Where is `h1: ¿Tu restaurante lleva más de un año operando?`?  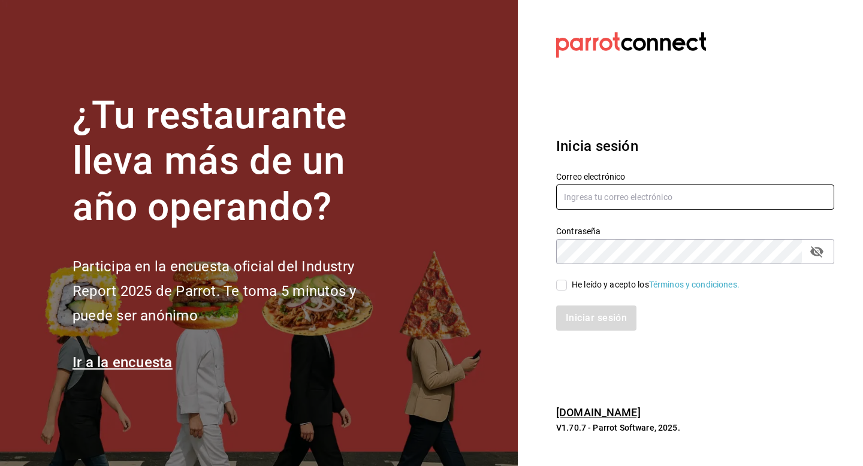 h1: ¿Tu restaurante lleva más de un año operando? is located at coordinates (234, 162).